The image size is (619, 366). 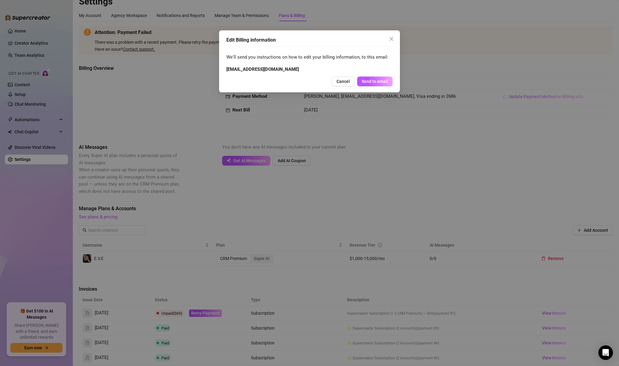 What do you see at coordinates (606, 352) in the screenshot?
I see `div: Open Intercom Messenger` at bounding box center [606, 352].